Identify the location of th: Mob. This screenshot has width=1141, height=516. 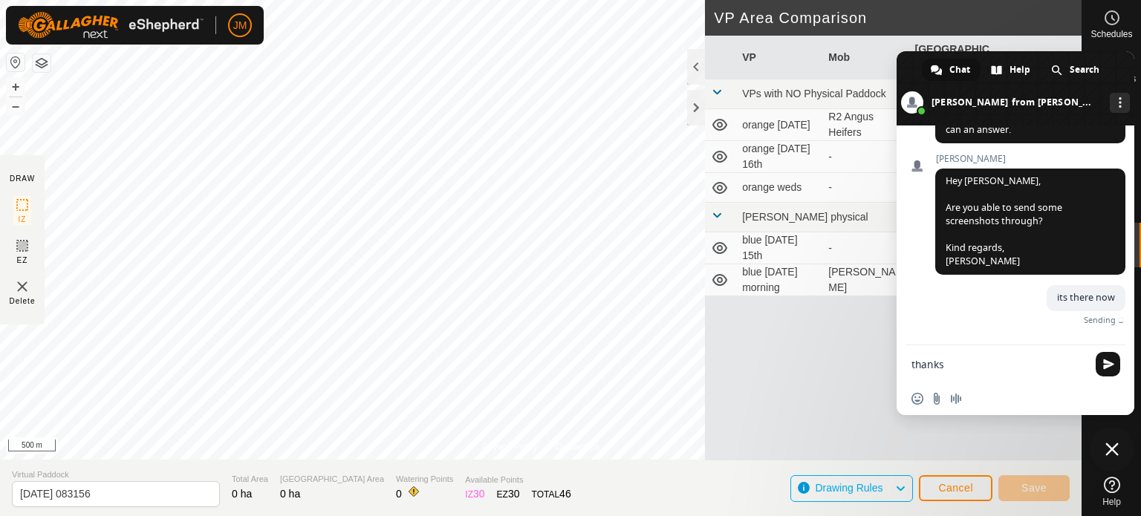
(865, 57).